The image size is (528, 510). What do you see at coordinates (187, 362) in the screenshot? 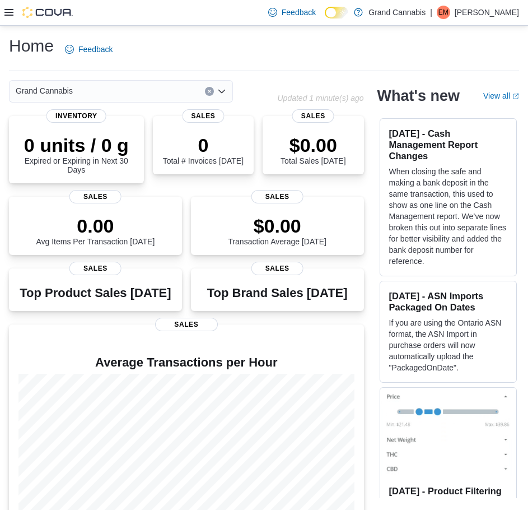
I see `h4: Average Transactions per Hour` at bounding box center [187, 362].